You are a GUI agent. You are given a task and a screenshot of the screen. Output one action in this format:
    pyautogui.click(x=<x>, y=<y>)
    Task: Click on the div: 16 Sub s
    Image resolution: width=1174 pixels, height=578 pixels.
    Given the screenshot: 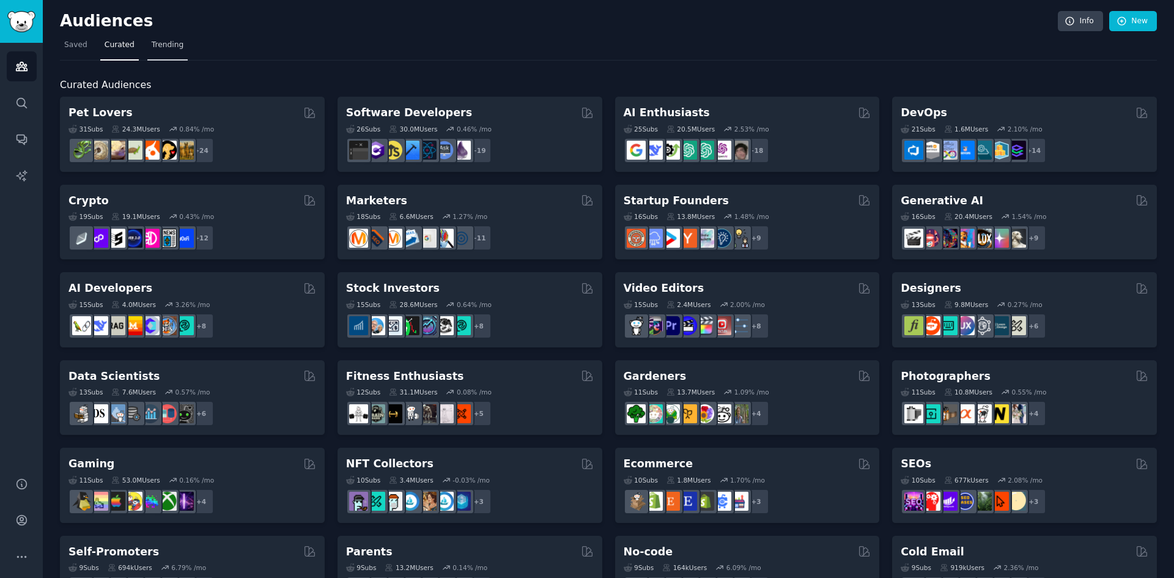 What is the action you would take?
    pyautogui.click(x=918, y=216)
    